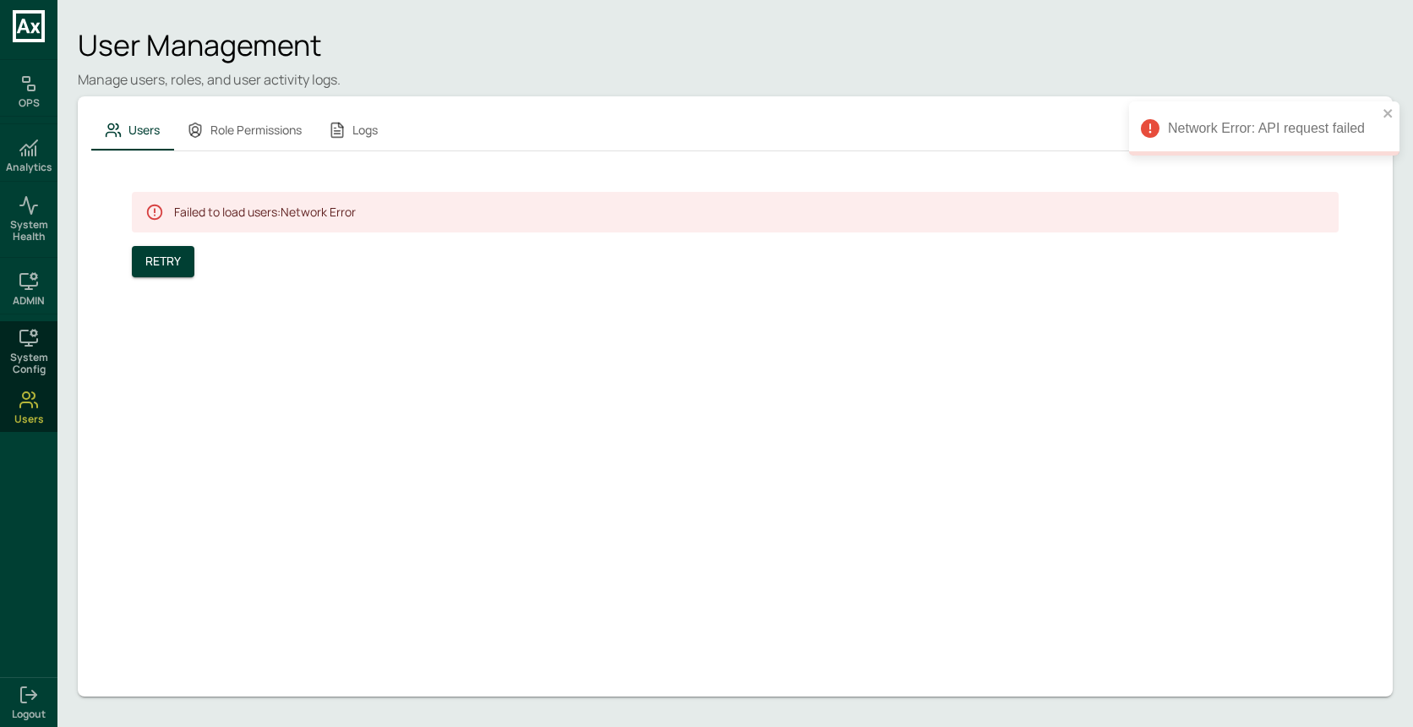 This screenshot has height=727, width=1413. What do you see at coordinates (29, 714) in the screenshot?
I see `span: Logout` at bounding box center [29, 714].